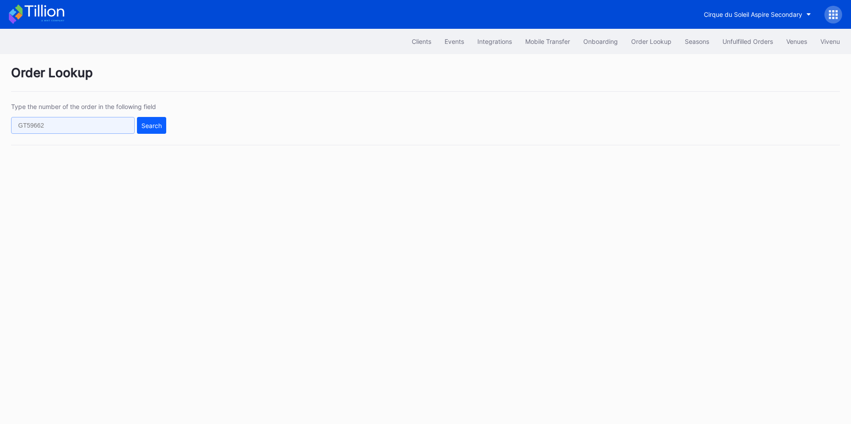 This screenshot has width=851, height=424. I want to click on div: Integrations, so click(494, 41).